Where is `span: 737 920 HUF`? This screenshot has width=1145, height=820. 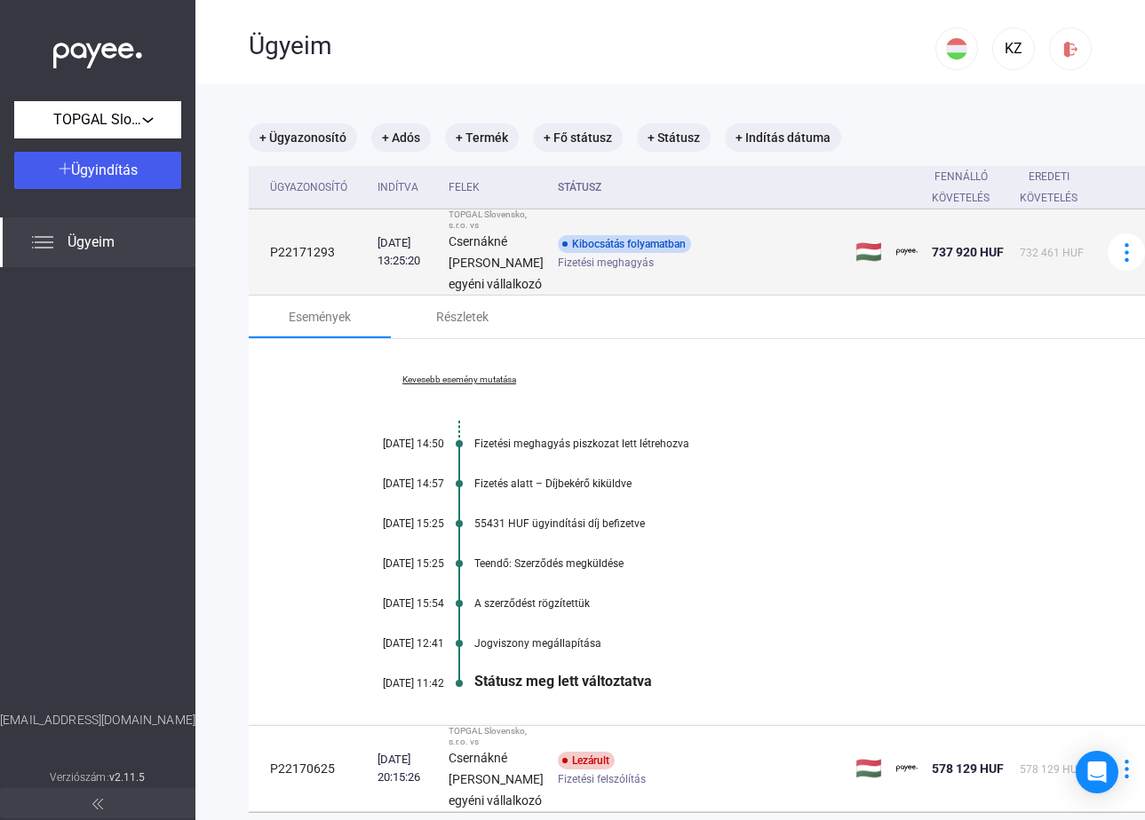
span: 737 920 HUF is located at coordinates (967, 252).